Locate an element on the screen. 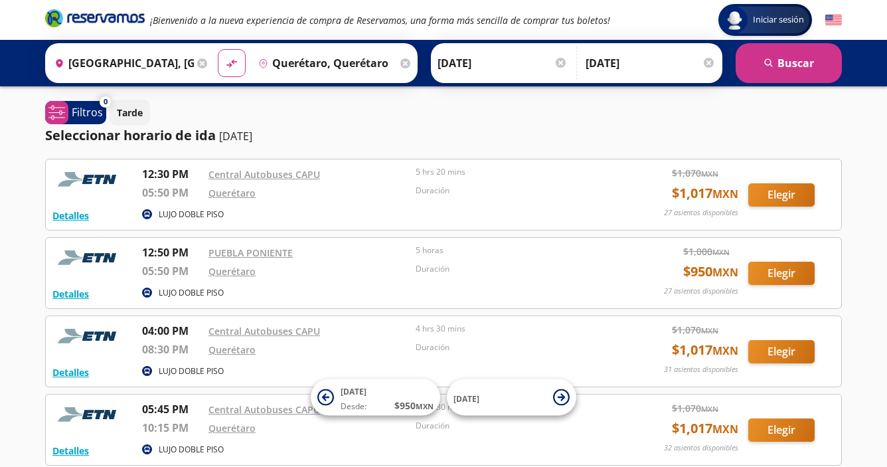  p: 32 asientos disponibles is located at coordinates (701, 447).